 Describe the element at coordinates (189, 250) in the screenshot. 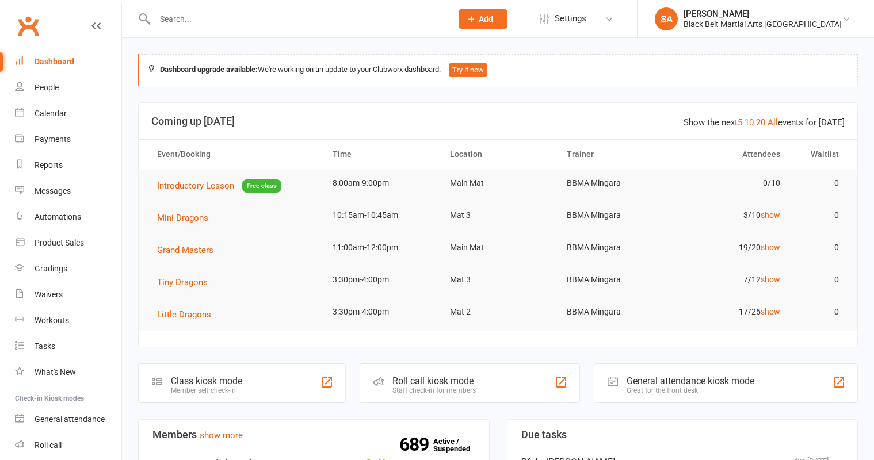

I see `button: Grand Masters` at that location.